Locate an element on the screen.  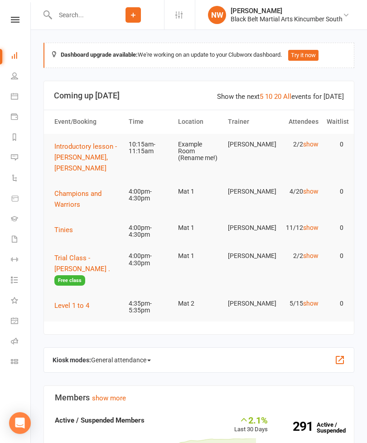
td: Mat 2 is located at coordinates (199, 303).